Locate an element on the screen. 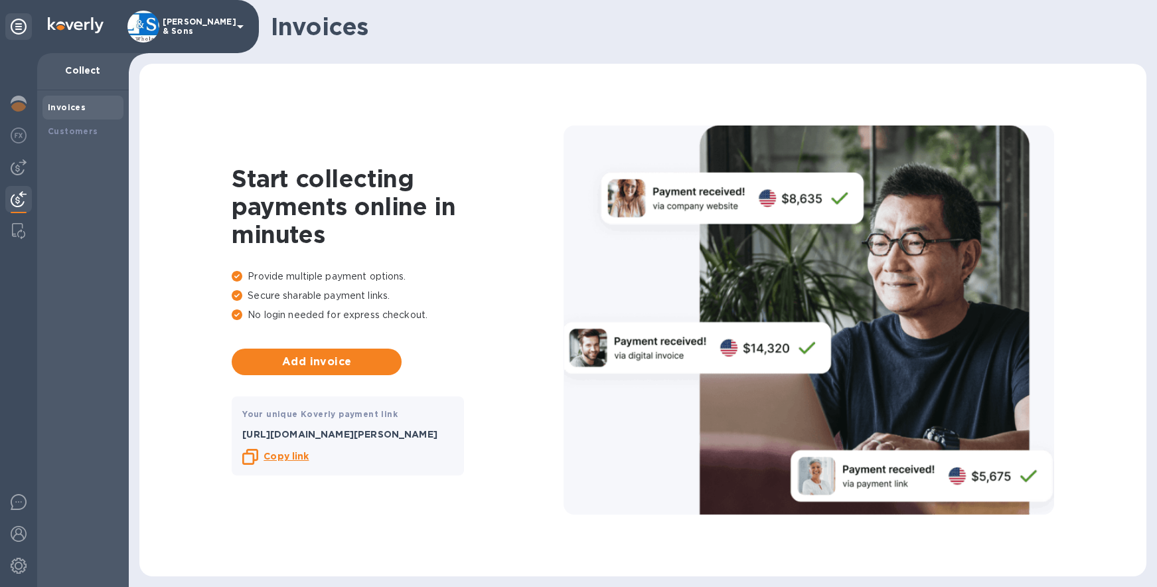 The image size is (1157, 587). b: Copy link is located at coordinates (286, 456).